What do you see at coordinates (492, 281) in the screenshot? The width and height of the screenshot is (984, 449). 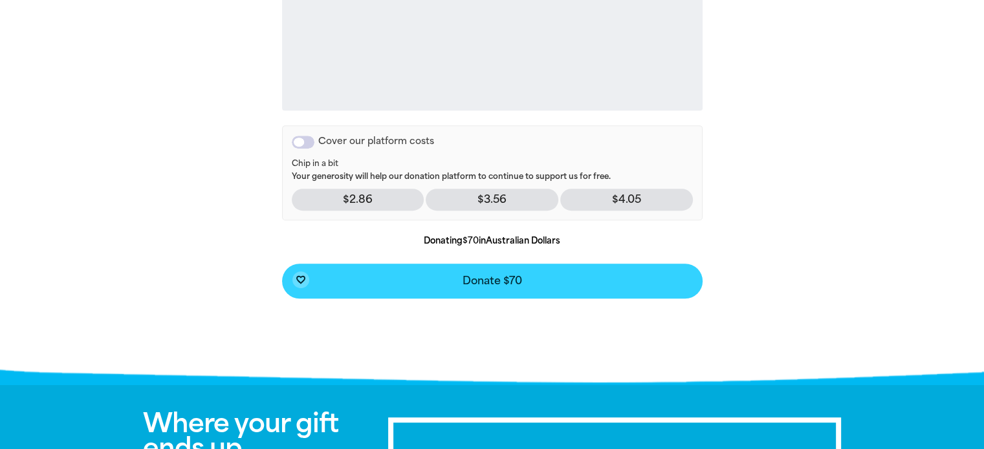 I see `button: favorite_borderDonate $70` at bounding box center [492, 281].